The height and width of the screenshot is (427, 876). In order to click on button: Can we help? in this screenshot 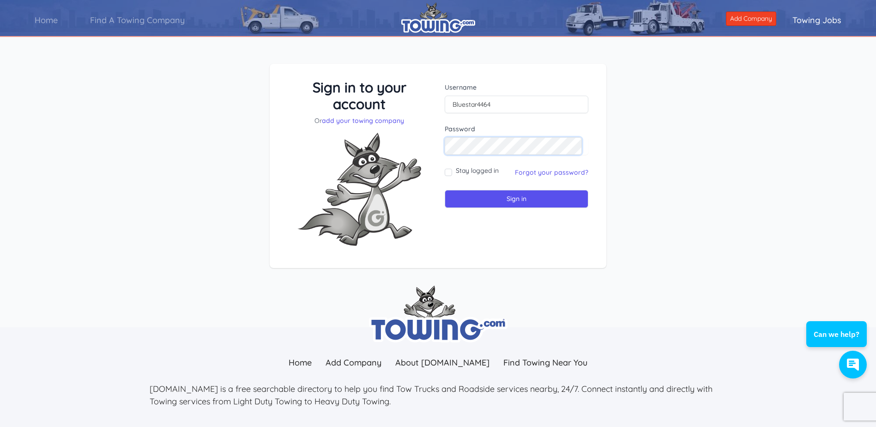, I will do `click(37, 38)`.